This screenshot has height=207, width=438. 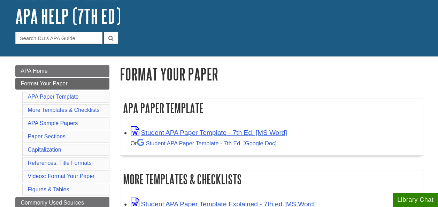 I want to click on button: Library Chat, so click(x=415, y=200).